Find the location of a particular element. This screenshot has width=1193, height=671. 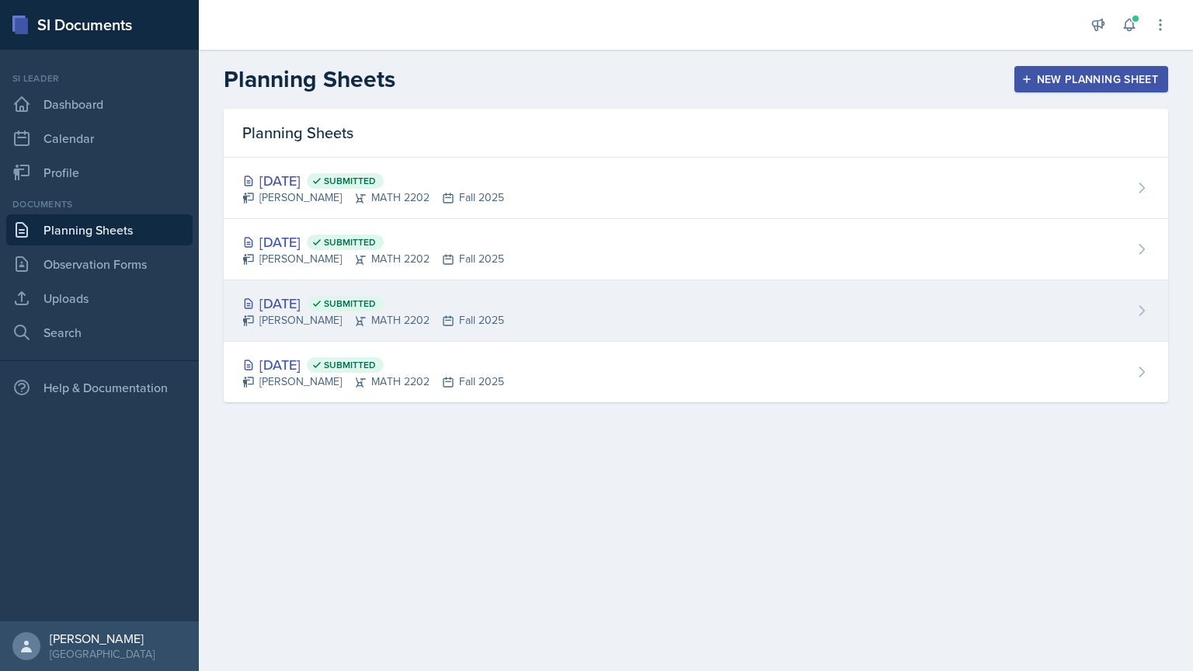

button: New Planning Sheet is located at coordinates (1091, 79).